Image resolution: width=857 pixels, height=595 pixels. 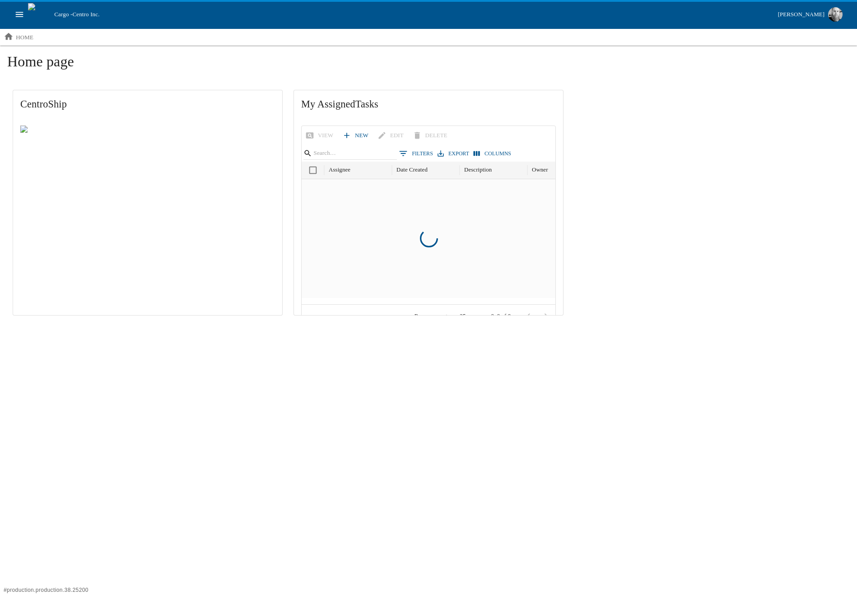 I want to click on div: Cargo -, so click(x=412, y=14).